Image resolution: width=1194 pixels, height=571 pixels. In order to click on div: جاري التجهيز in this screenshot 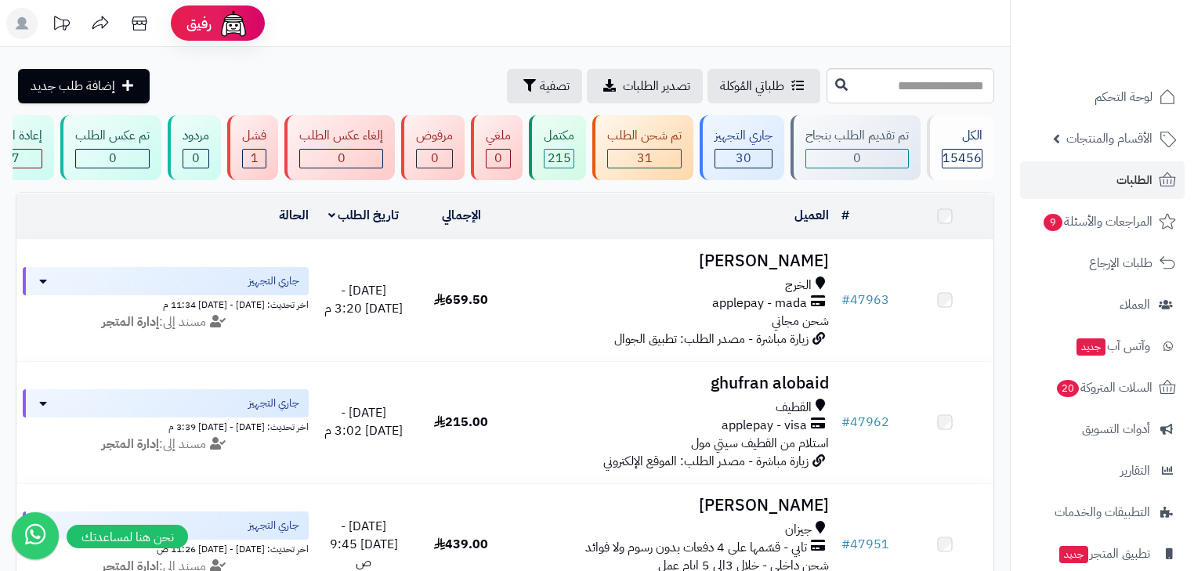, I will do `click(744, 136)`.